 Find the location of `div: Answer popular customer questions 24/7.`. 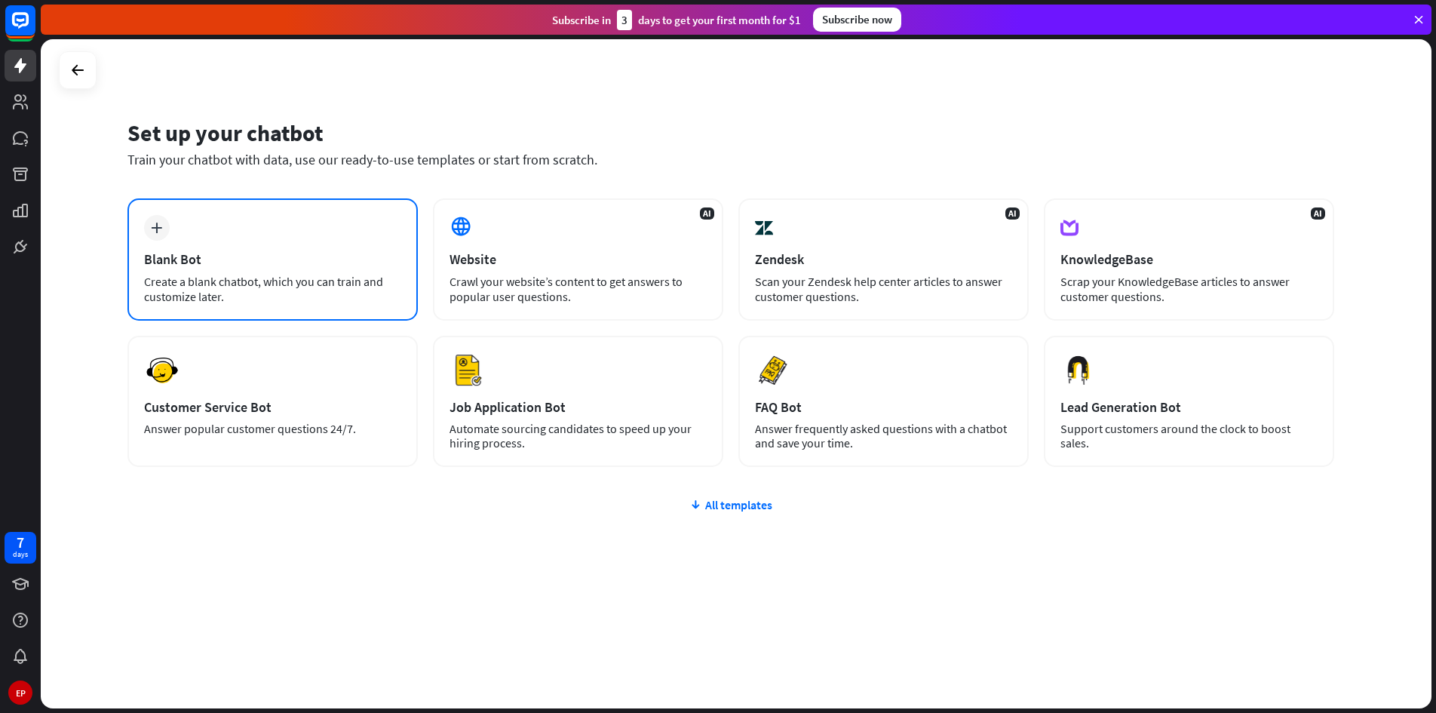

div: Answer popular customer questions 24/7. is located at coordinates (272, 428).